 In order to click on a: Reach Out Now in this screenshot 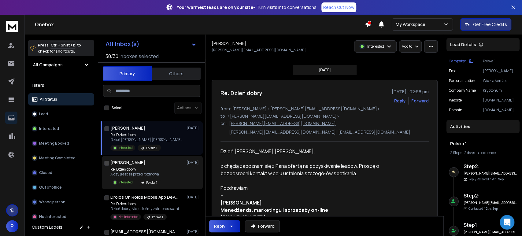, I will do `click(339, 7)`.